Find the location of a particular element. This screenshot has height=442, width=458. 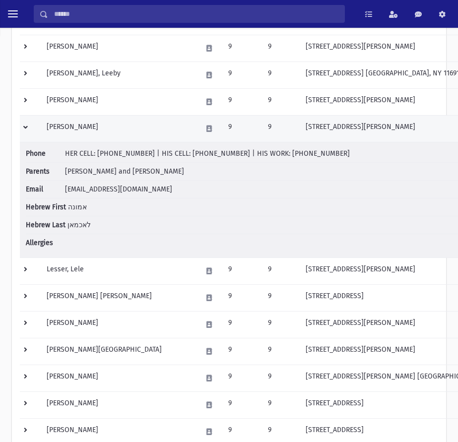

span: Hebrew First is located at coordinates (46, 207).